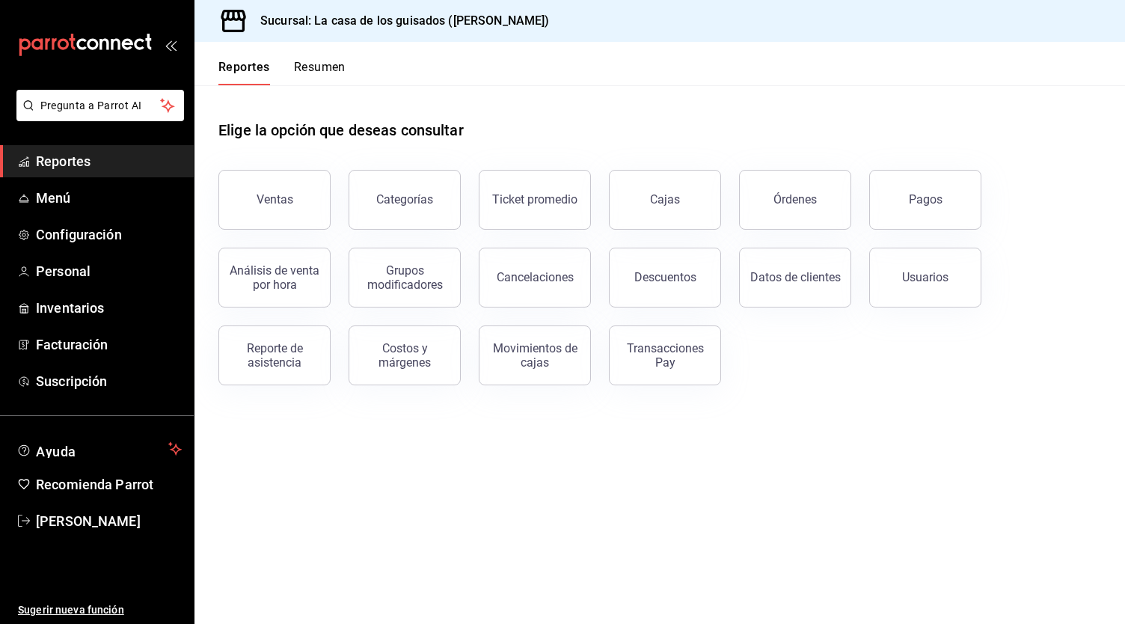 Image resolution: width=1125 pixels, height=624 pixels. What do you see at coordinates (405, 278) in the screenshot?
I see `button: Grupos modificadores` at bounding box center [405, 278].